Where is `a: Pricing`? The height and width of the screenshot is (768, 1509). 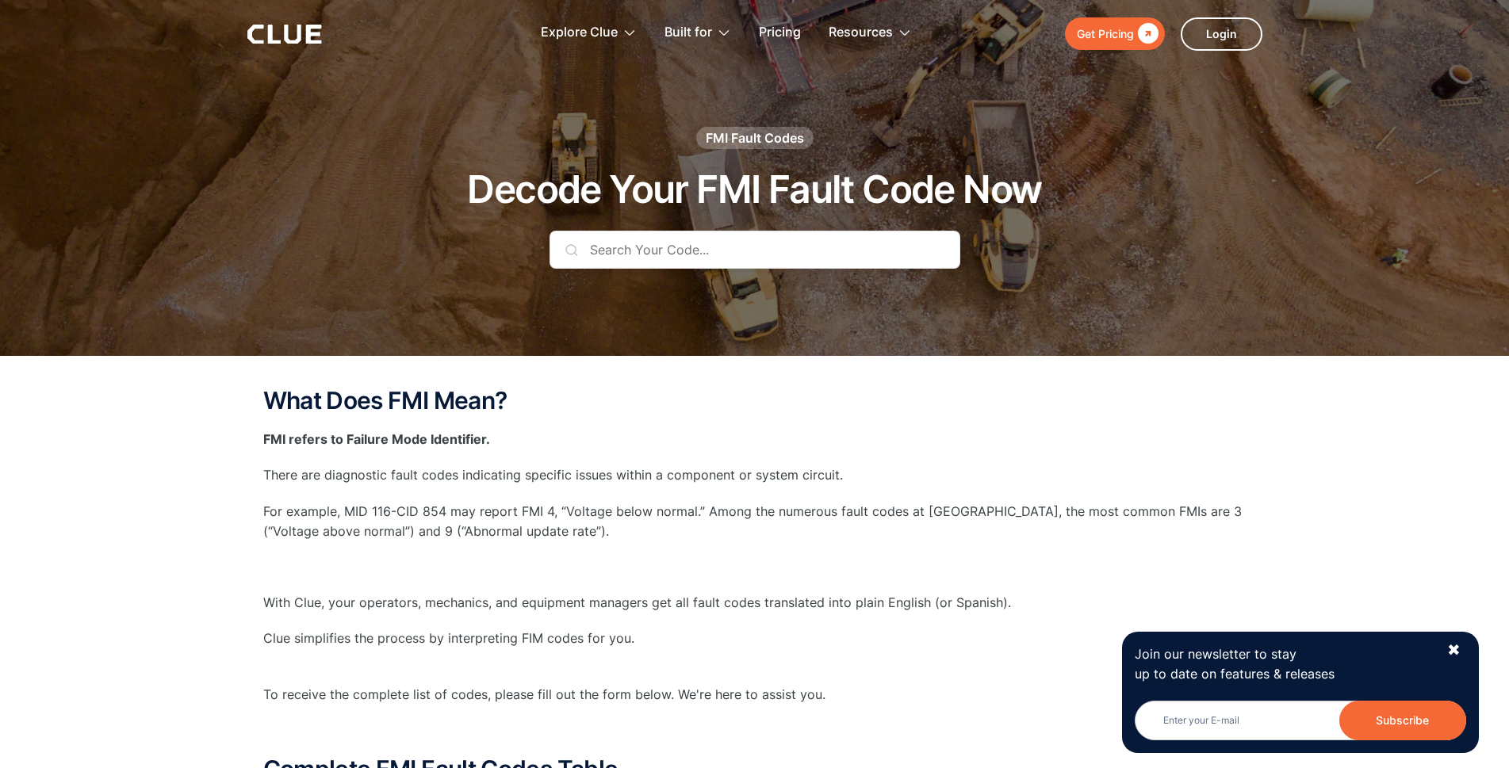 a: Pricing is located at coordinates (779, 33).